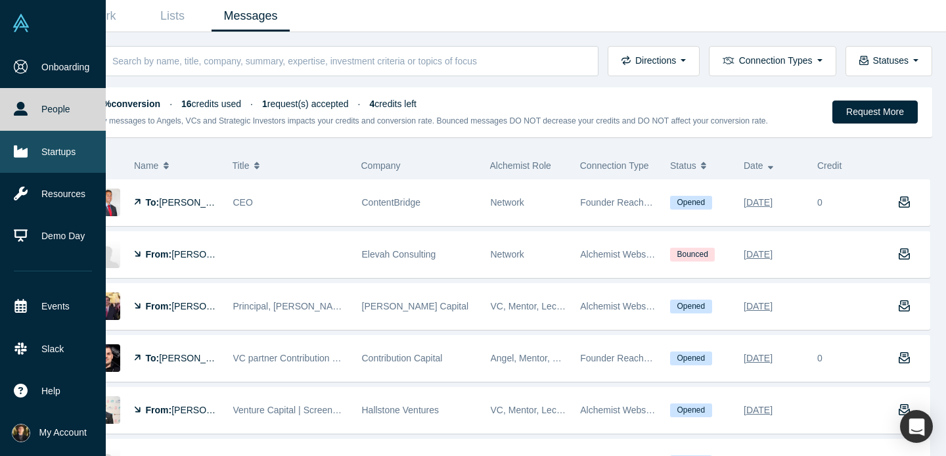 This screenshot has width=946, height=456. I want to click on span: CEO, so click(243, 202).